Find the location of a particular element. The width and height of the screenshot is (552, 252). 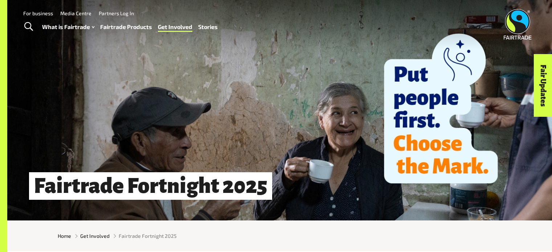

a: Media Centre is located at coordinates (76, 13).